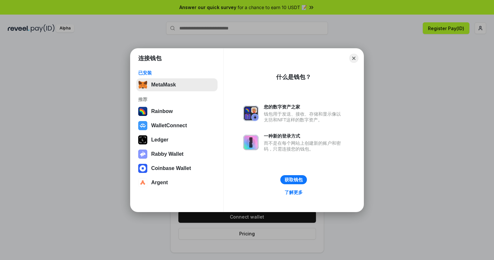  What do you see at coordinates (143, 140) in the screenshot?
I see `img: svg+xml,%3Csvg%20xmlns%3D%22http%3A%2F%2Fwww.w3.org%2F2000%2Fsvg%22%20width%3D%2228%22%20height%3...` at bounding box center [143, 140].